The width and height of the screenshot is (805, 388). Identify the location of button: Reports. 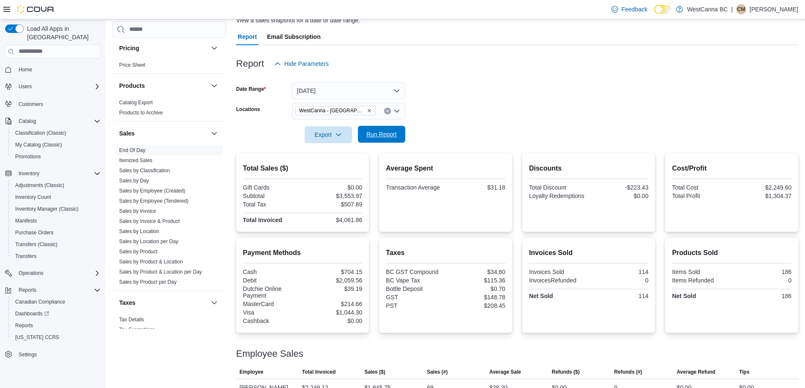
(27, 290).